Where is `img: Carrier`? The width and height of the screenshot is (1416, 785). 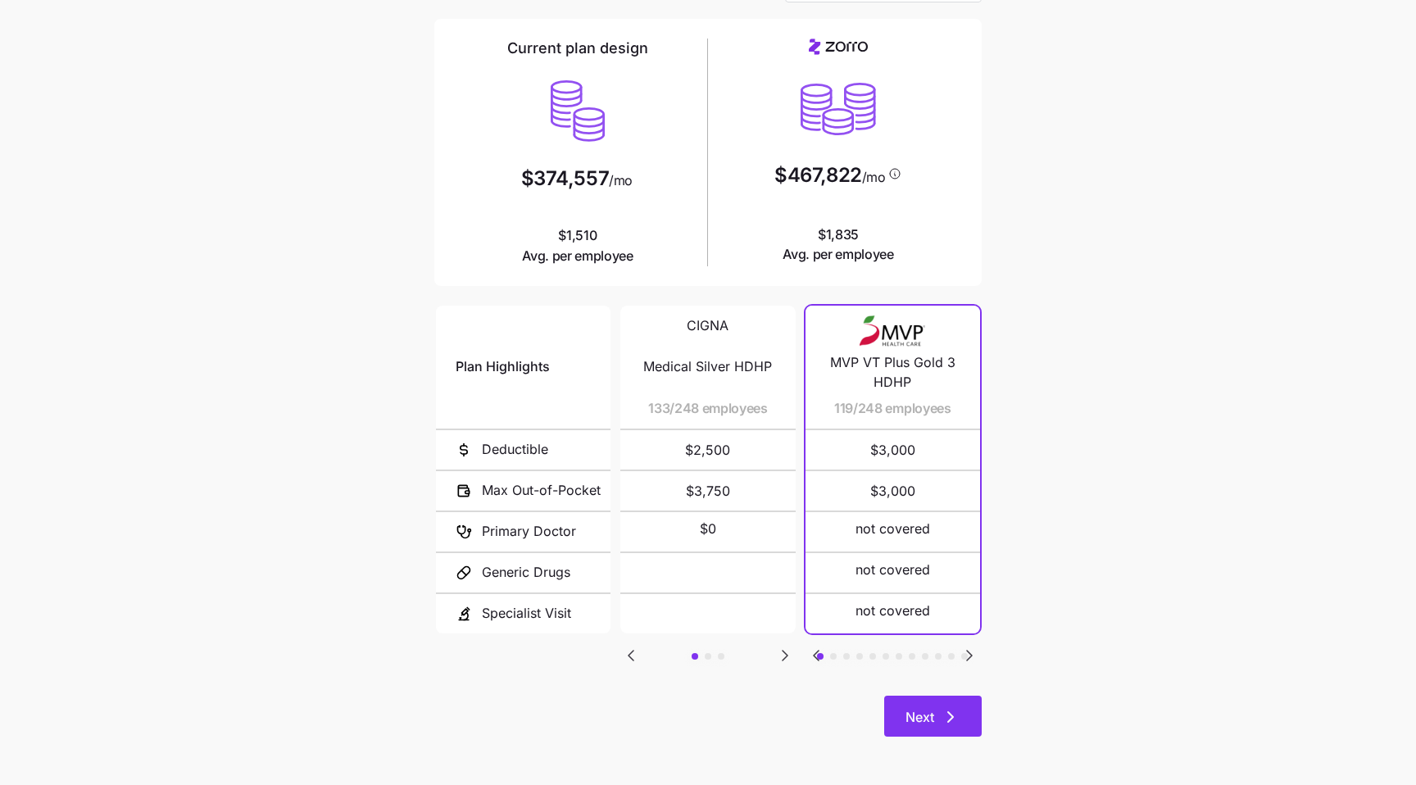
img: Carrier is located at coordinates (892, 331).